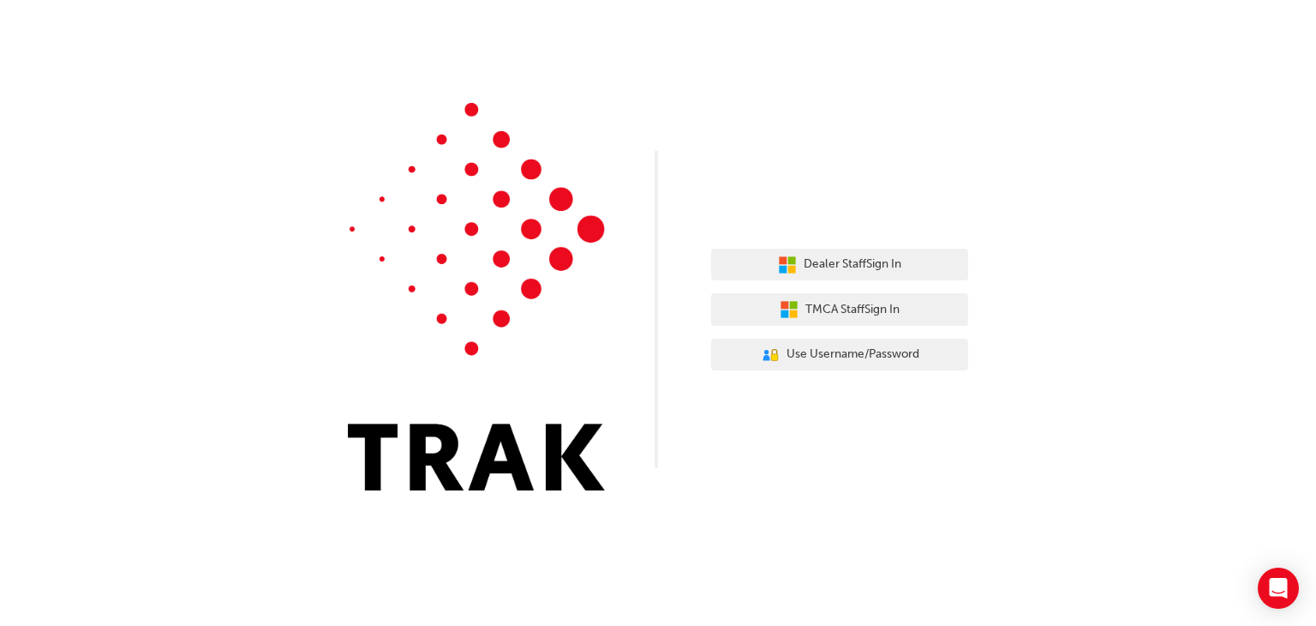 The height and width of the screenshot is (626, 1316). What do you see at coordinates (840, 265) in the screenshot?
I see `button: Dealer StaffSign In` at bounding box center [840, 265].